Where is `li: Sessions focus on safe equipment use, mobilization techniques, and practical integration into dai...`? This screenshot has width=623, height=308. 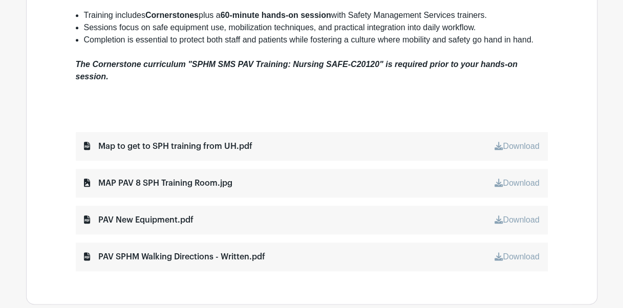 li: Sessions focus on safe equipment use, mobilization techniques, and practical integration into dai... is located at coordinates (316, 28).